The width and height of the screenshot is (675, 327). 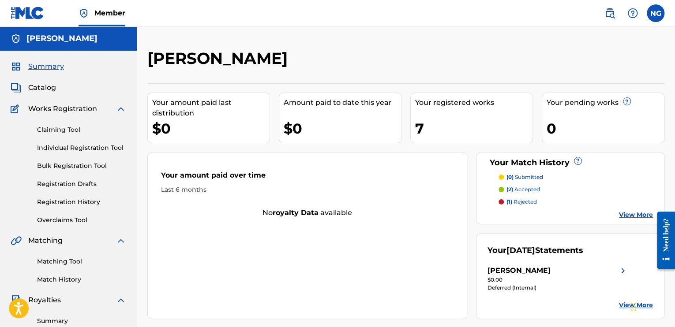 What do you see at coordinates (82, 321) in the screenshot?
I see `a: Summary` at bounding box center [82, 321].